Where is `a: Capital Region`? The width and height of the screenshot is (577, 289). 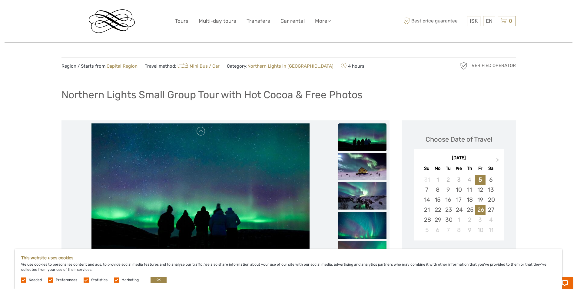
a: Capital Region is located at coordinates (122, 66).